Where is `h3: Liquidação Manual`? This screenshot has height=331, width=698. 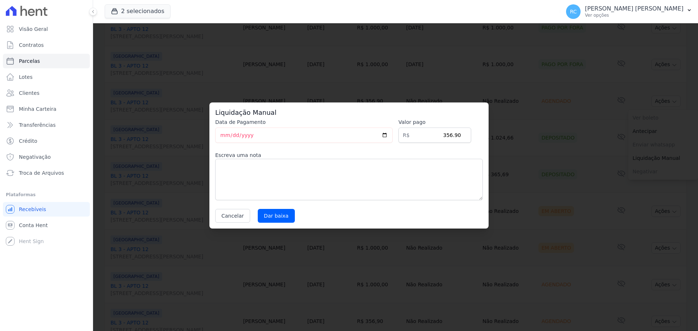
h3: Liquidação Manual is located at coordinates (349, 113).